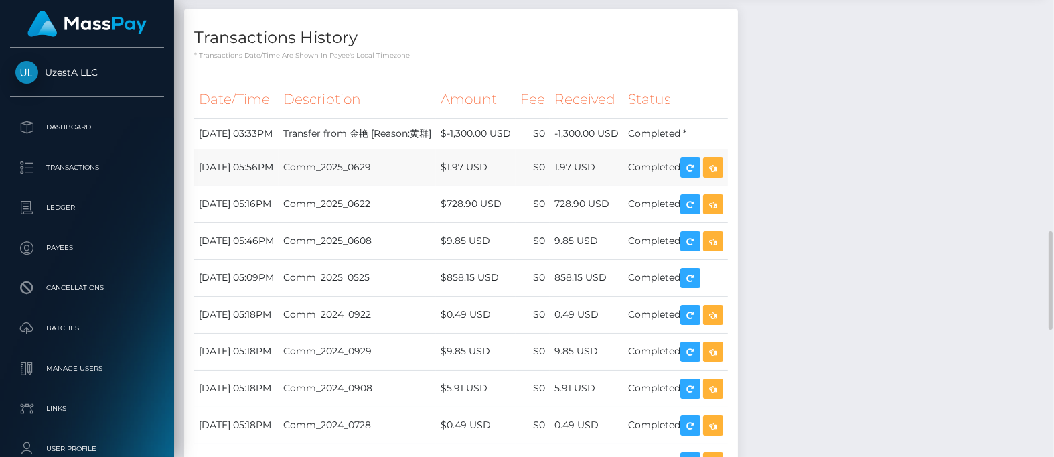  What do you see at coordinates (357, 240) in the screenshot?
I see `td: Comm_2025_0608` at bounding box center [357, 240].